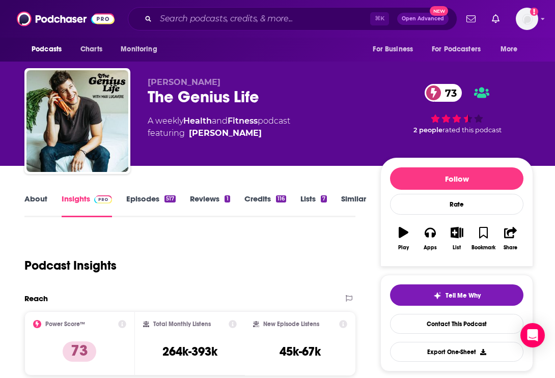 This screenshot has width=555, height=378. What do you see at coordinates (462, 296) in the screenshot?
I see `span: Tell Me Why` at bounding box center [462, 296].